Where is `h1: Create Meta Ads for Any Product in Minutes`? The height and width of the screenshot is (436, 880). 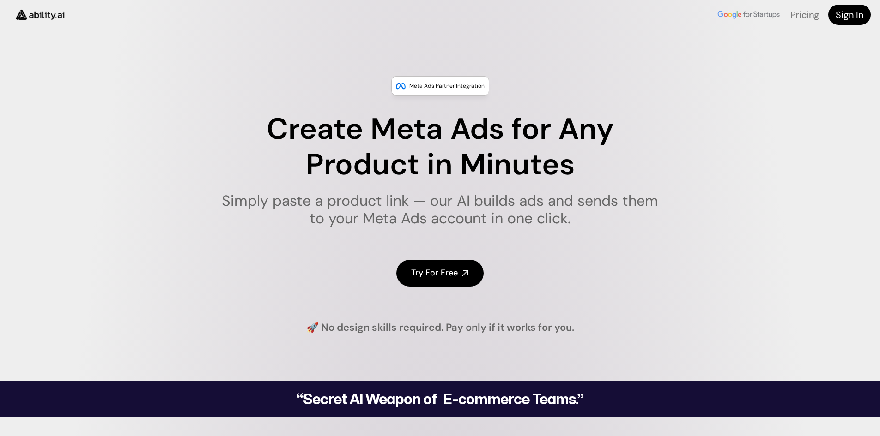
h1: Create Meta Ads for Any Product in Minutes is located at coordinates (440, 147).